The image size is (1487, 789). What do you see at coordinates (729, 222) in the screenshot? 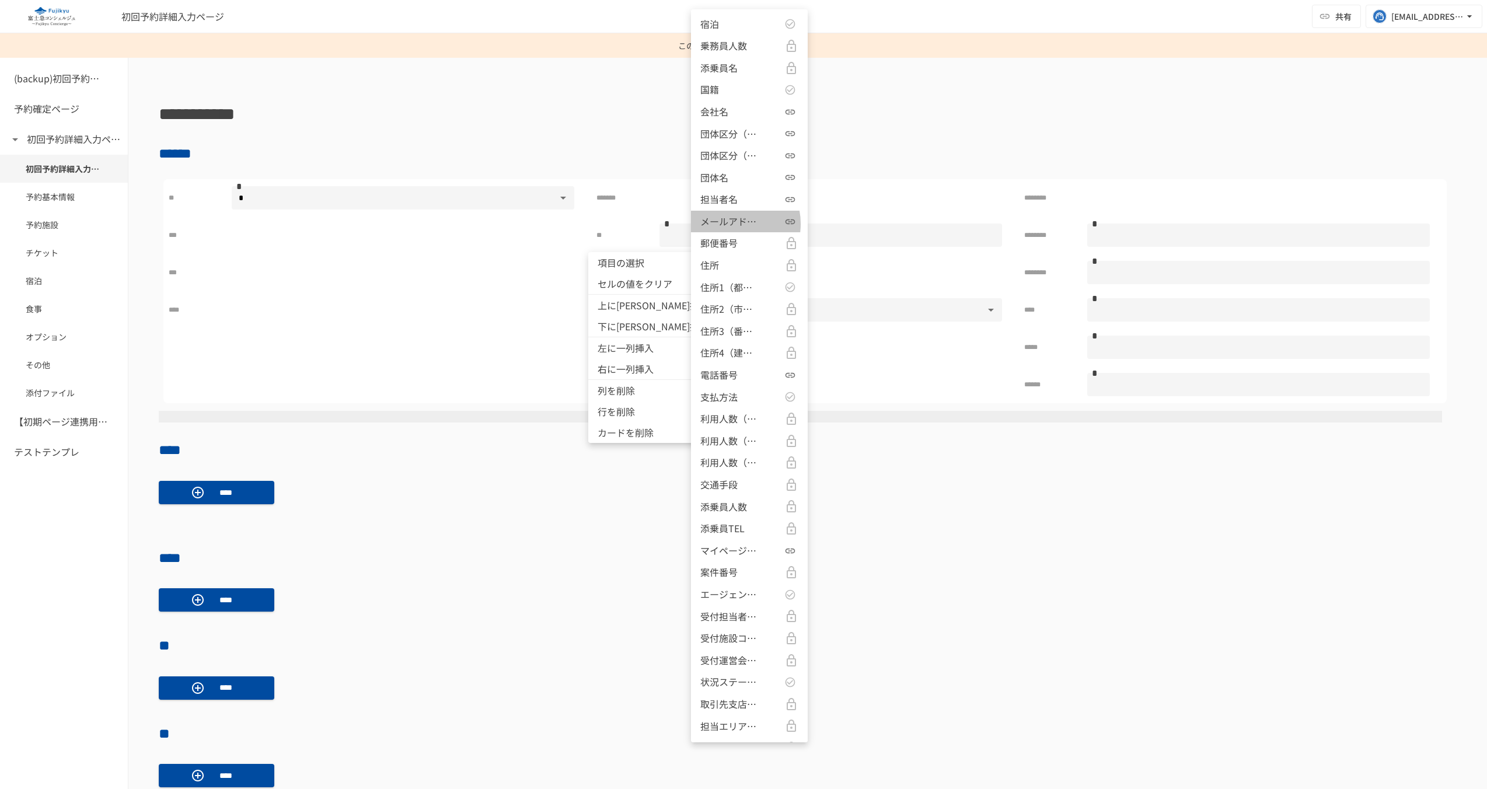
I see `p: メールアドレス` at bounding box center [729, 222].